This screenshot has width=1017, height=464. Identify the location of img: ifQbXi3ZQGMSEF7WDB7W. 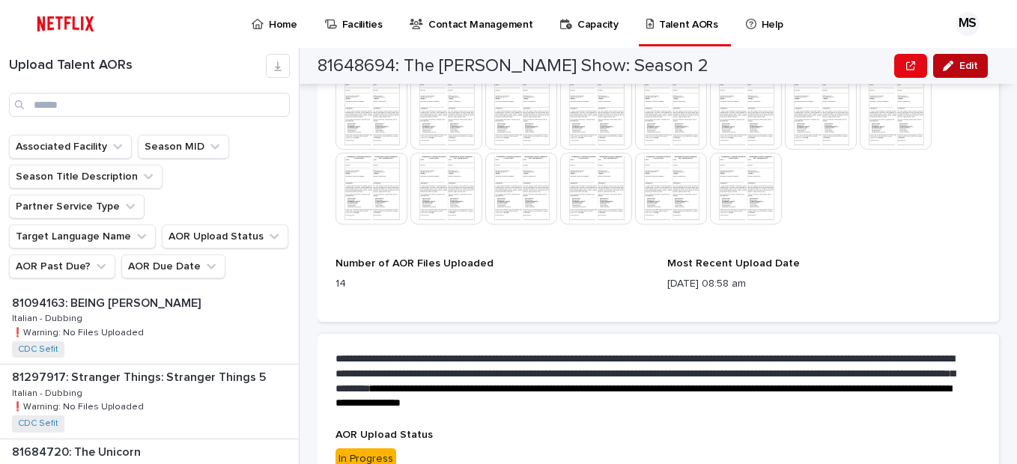
(65, 24).